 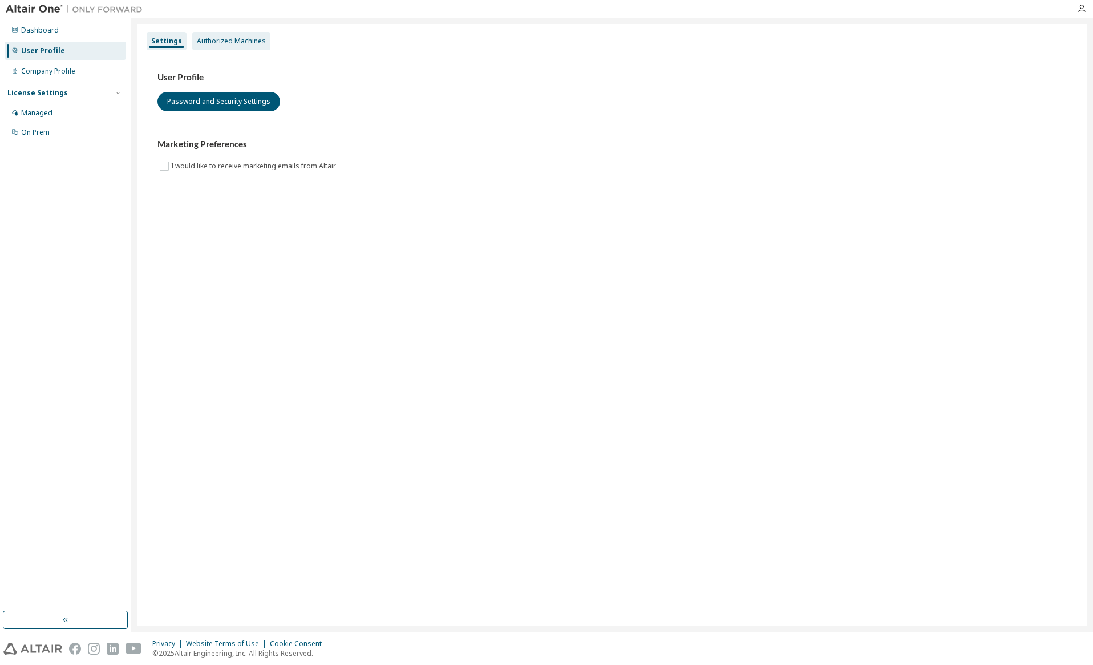 I want to click on div: User Profile, so click(x=43, y=51).